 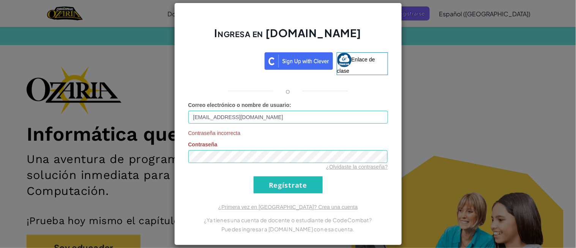 What do you see at coordinates (288, 185) in the screenshot?
I see `input: Regístrate` at bounding box center [288, 185].